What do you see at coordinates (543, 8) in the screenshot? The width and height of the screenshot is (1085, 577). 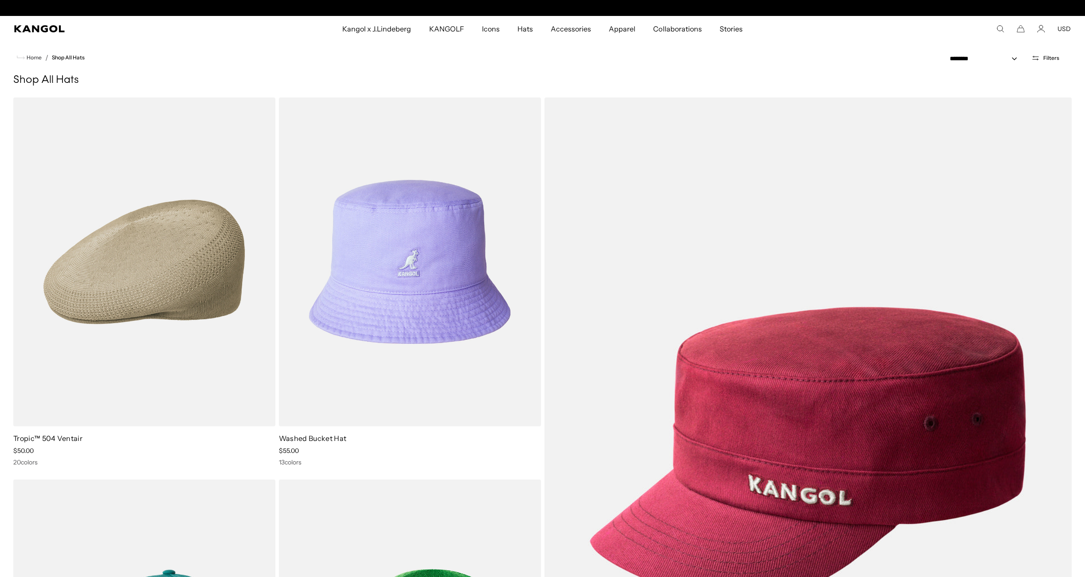 I see `slideshow-component: Announcement bar` at bounding box center [543, 8].